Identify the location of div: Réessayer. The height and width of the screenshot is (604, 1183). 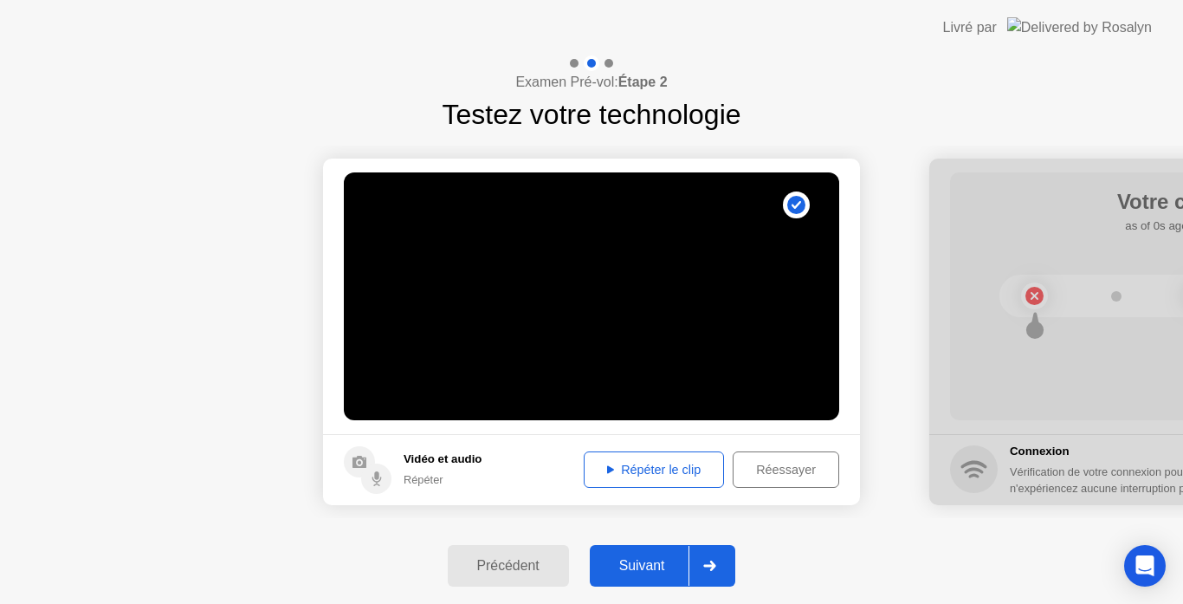
(786, 469).